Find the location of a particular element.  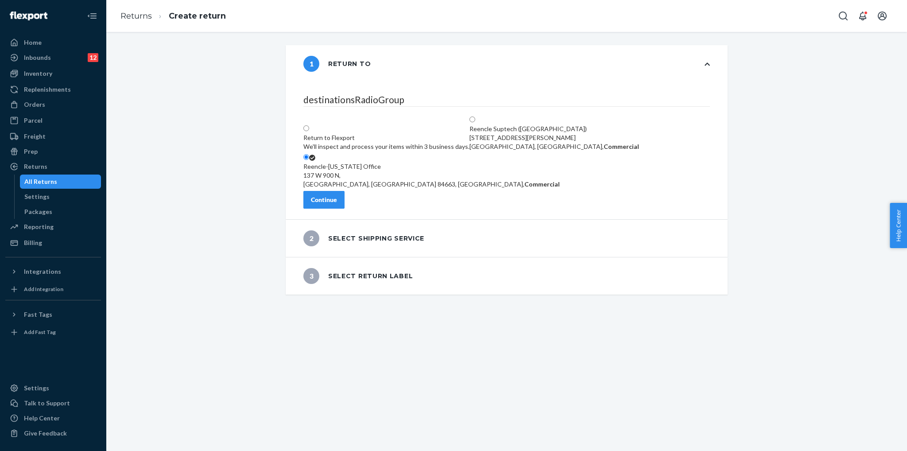

legend: destinationsRadioGroup is located at coordinates (507, 100).